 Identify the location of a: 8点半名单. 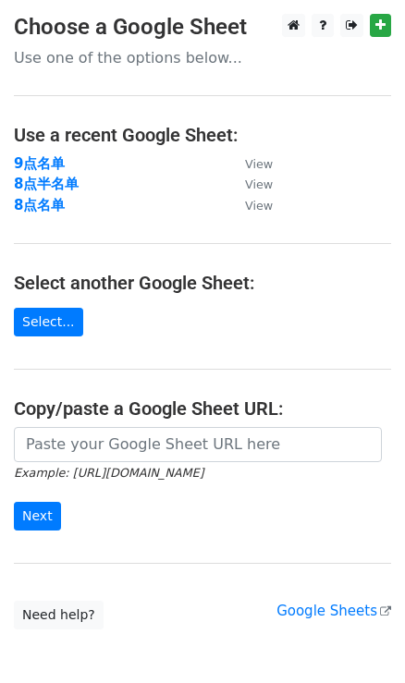
(46, 184).